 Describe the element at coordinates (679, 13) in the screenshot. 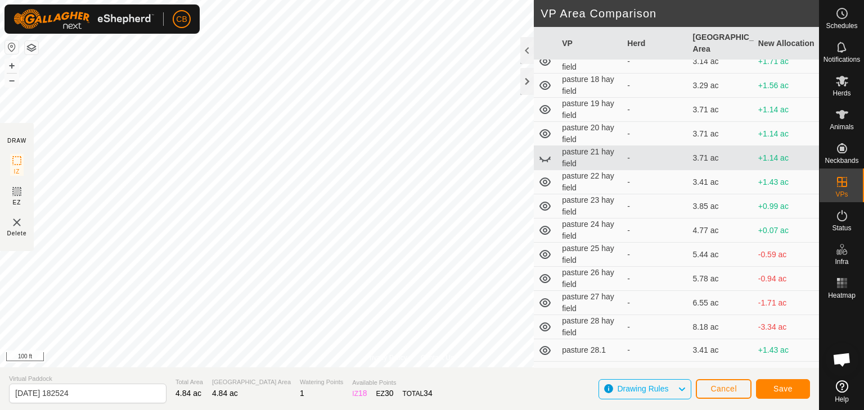

I see `h2: VP Area Comparison` at that location.